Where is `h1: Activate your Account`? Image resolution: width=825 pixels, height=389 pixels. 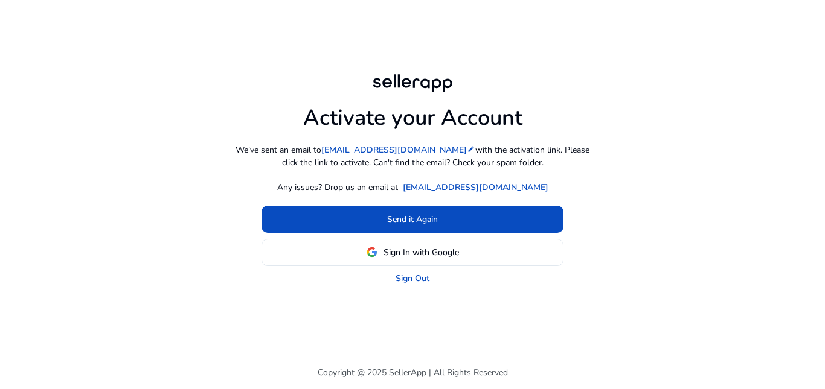 h1: Activate your Account is located at coordinates (412, 113).